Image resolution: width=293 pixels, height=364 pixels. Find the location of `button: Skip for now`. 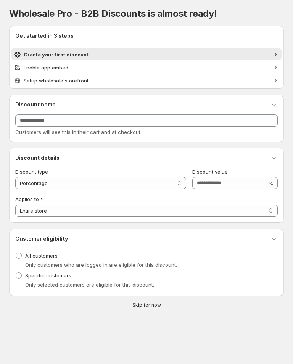

button: Skip for now is located at coordinates (147, 305).